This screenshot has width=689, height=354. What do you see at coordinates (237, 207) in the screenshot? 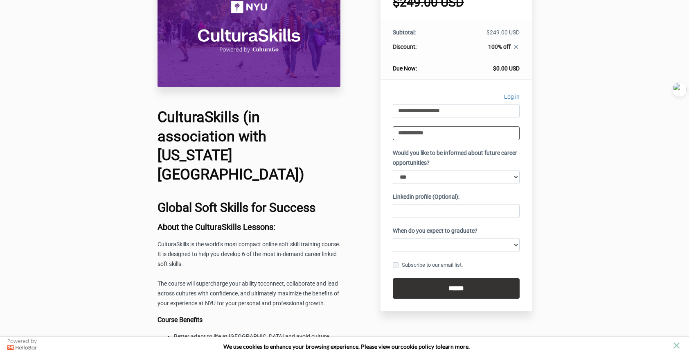
I see `b: Global Soft Skills for Success` at bounding box center [237, 207].